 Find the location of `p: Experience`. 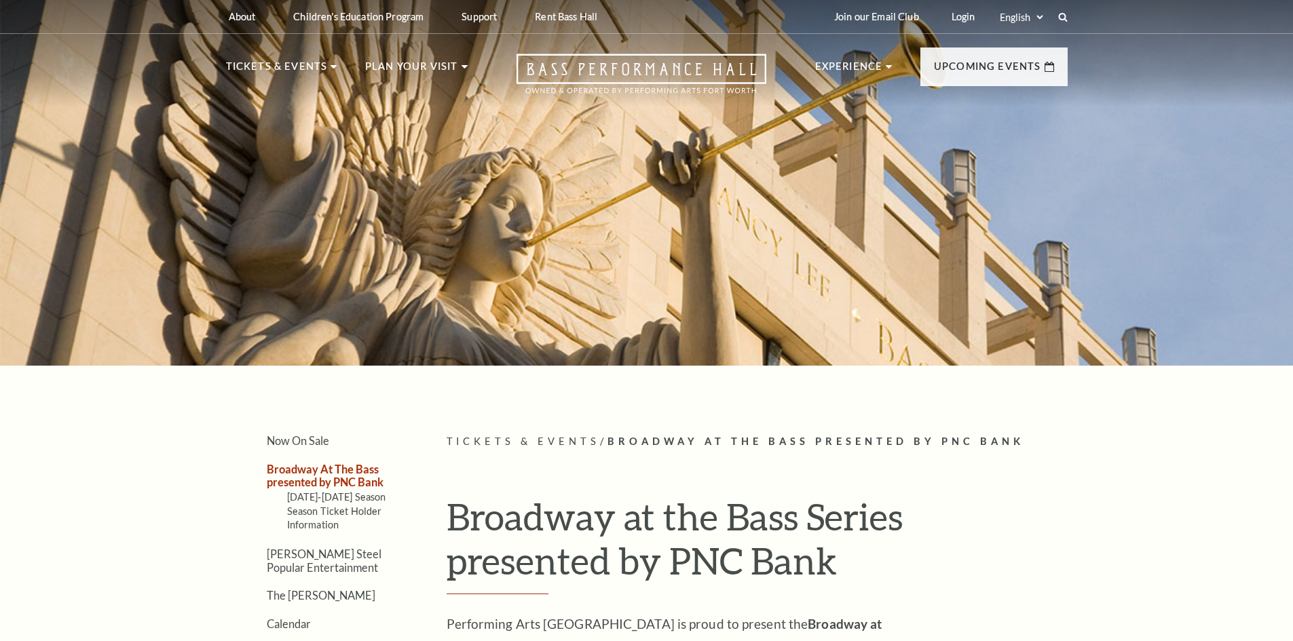

p: Experience is located at coordinates (849, 71).